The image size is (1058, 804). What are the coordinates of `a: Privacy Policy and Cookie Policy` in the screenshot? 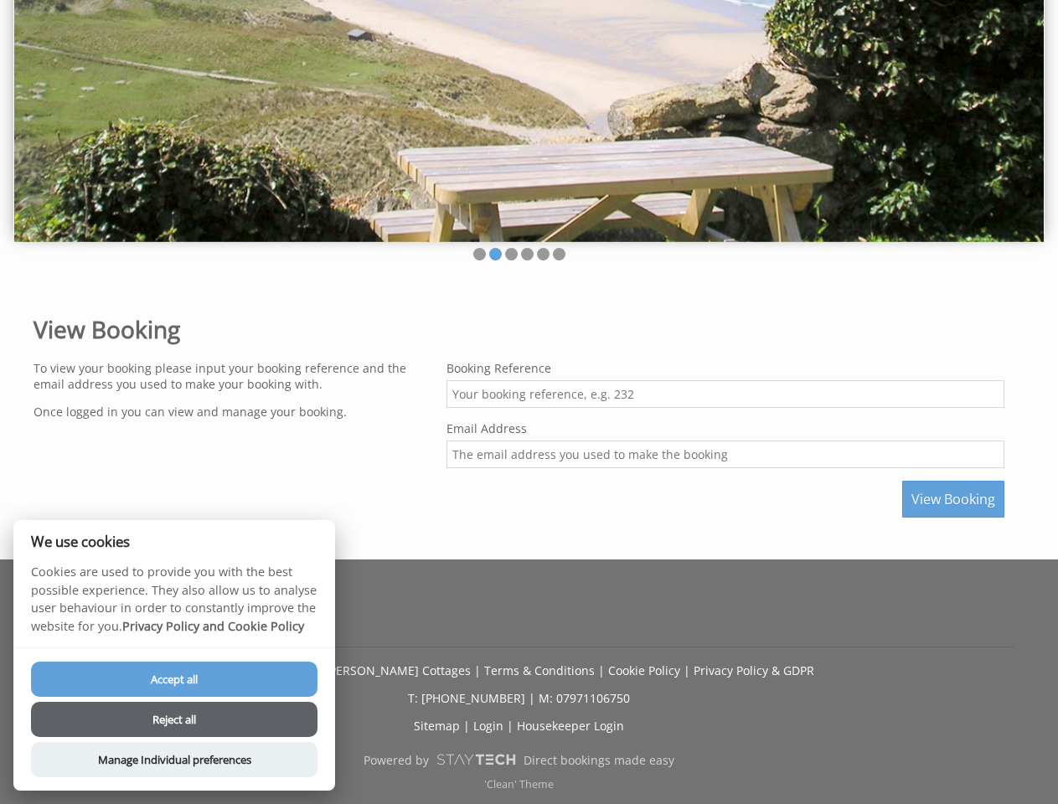 It's located at (213, 626).